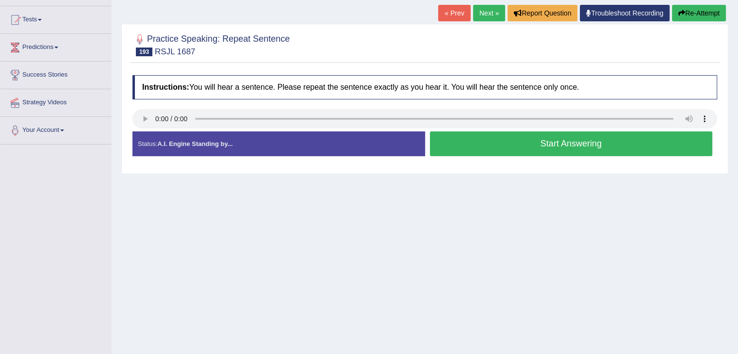  What do you see at coordinates (624, 13) in the screenshot?
I see `a: Troubleshoot Recording` at bounding box center [624, 13].